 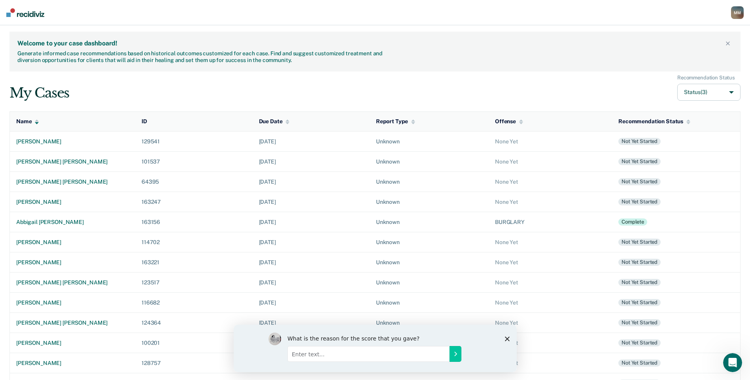 What do you see at coordinates (550, 222) in the screenshot?
I see `div: BURGLARY` at bounding box center [550, 222].